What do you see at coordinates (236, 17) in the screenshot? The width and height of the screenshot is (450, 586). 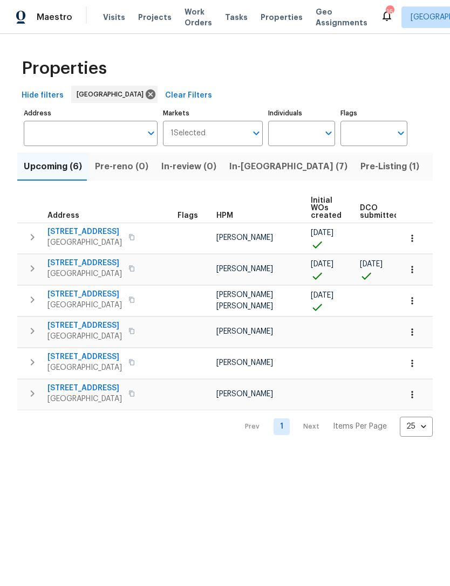 I see `span: Tasks` at bounding box center [236, 17].